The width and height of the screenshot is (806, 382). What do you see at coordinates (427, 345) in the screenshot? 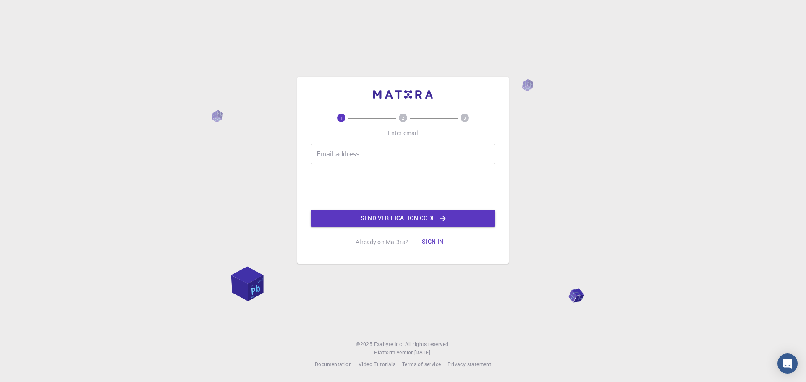
I see `span: All rights reserved.` at bounding box center [427, 345].